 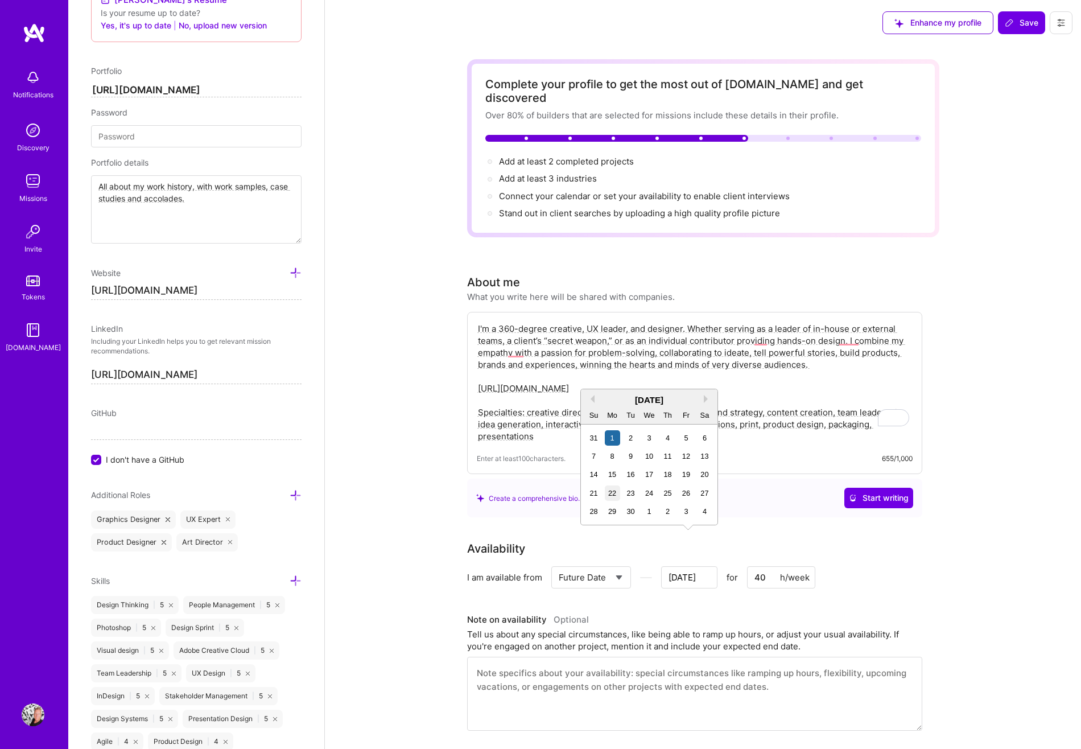 I want to click on button: Next Month, so click(x=708, y=399).